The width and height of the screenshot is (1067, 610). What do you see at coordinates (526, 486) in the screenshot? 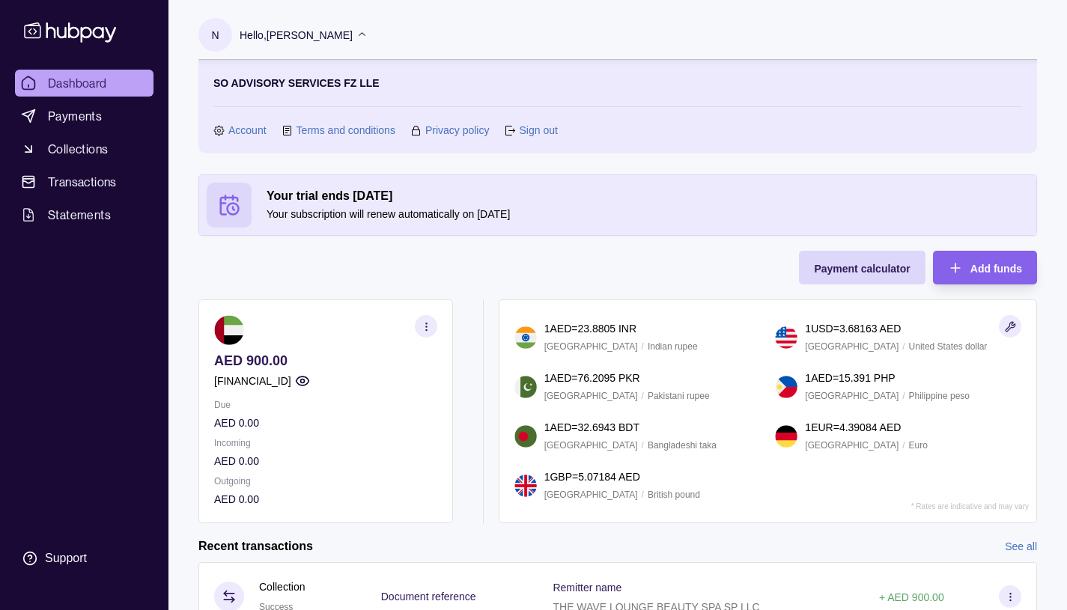
I see `img: gb` at bounding box center [526, 486].